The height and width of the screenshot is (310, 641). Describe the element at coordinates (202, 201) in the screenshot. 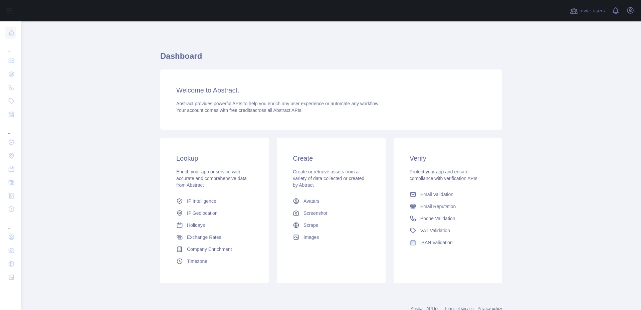

I see `span: IP Intelligence` at that location.